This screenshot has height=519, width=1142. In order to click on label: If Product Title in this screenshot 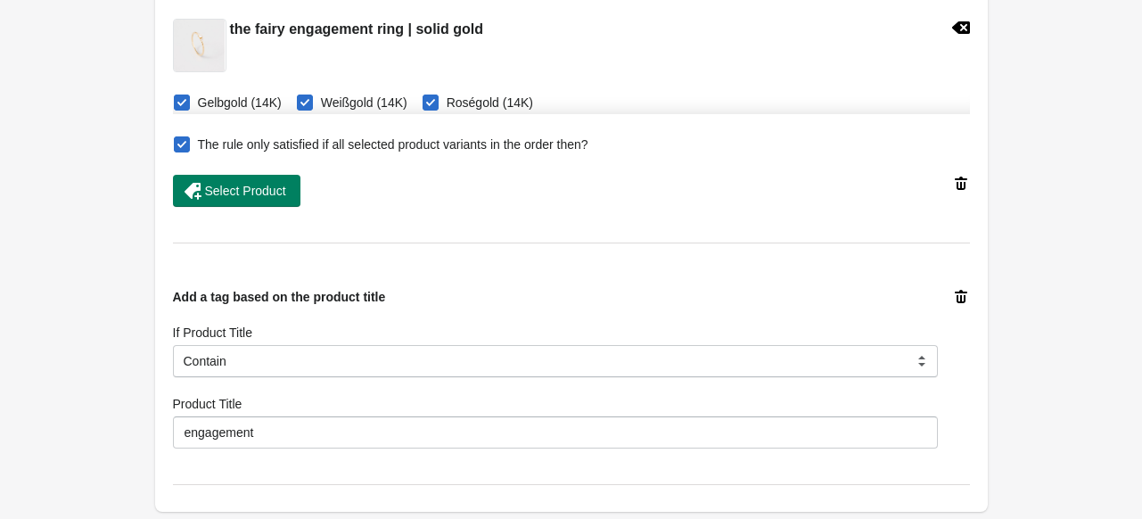, I will do `click(212, 333)`.